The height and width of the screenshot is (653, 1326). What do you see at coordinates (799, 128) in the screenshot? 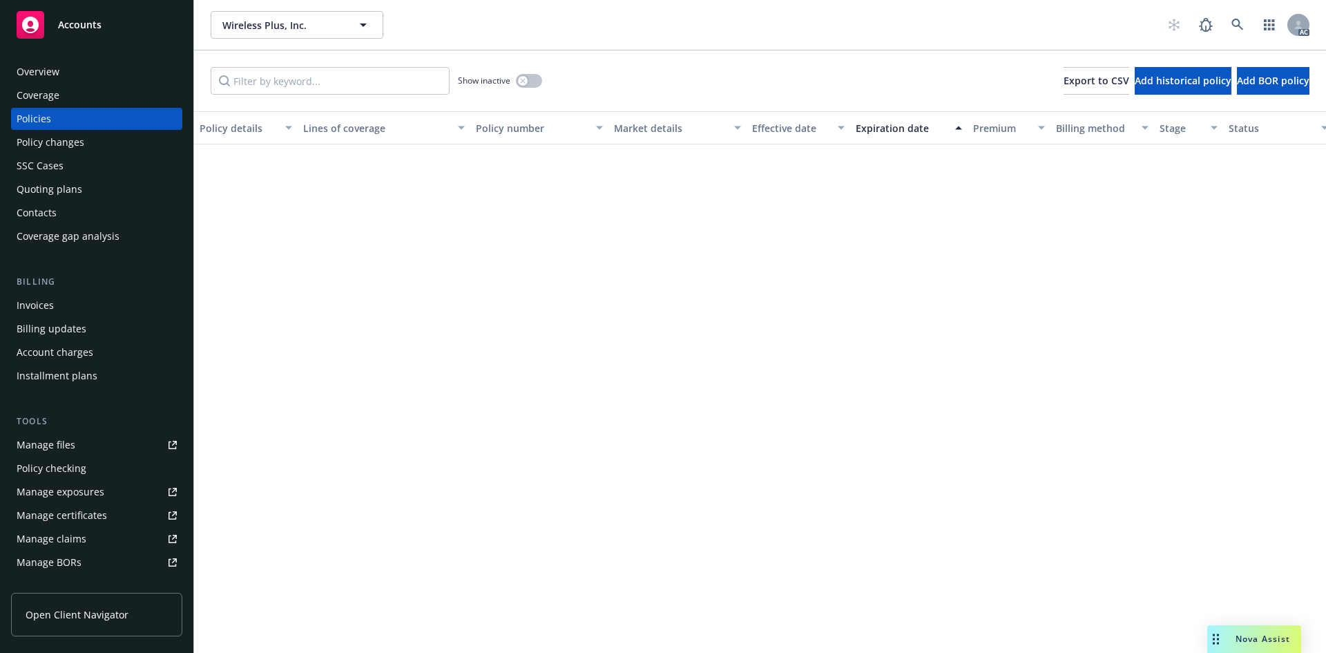
I see `button: Effective date` at bounding box center [799, 128].